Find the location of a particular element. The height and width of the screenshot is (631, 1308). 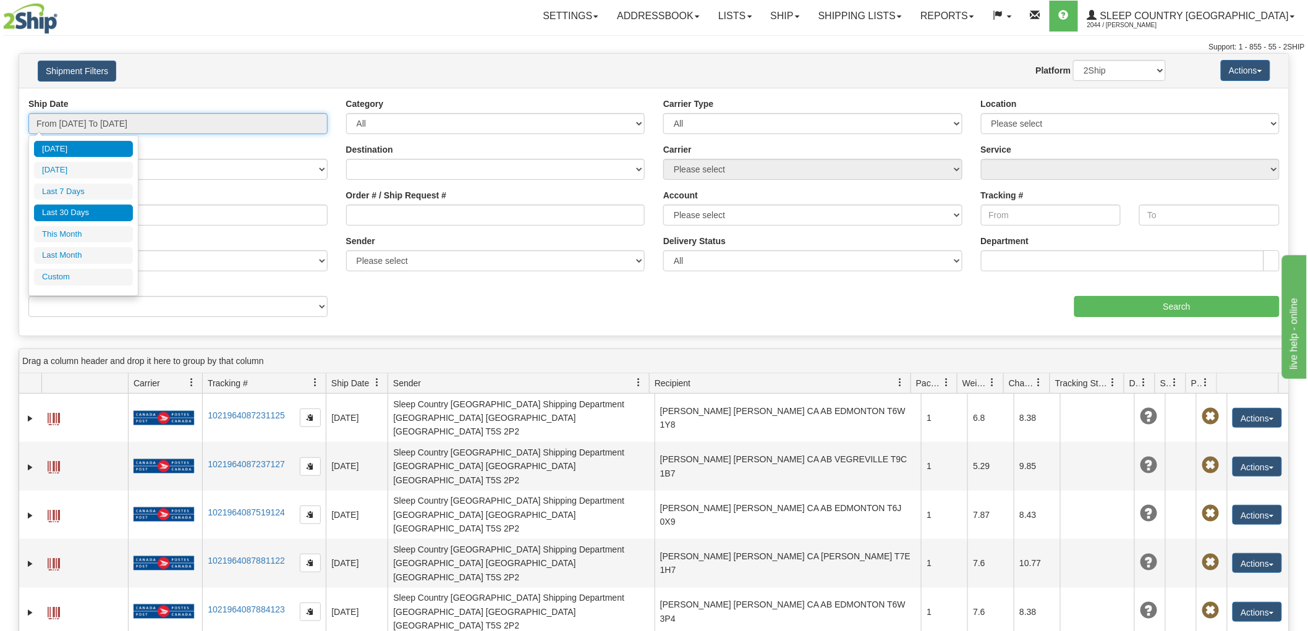

a: Lists is located at coordinates (735, 16).